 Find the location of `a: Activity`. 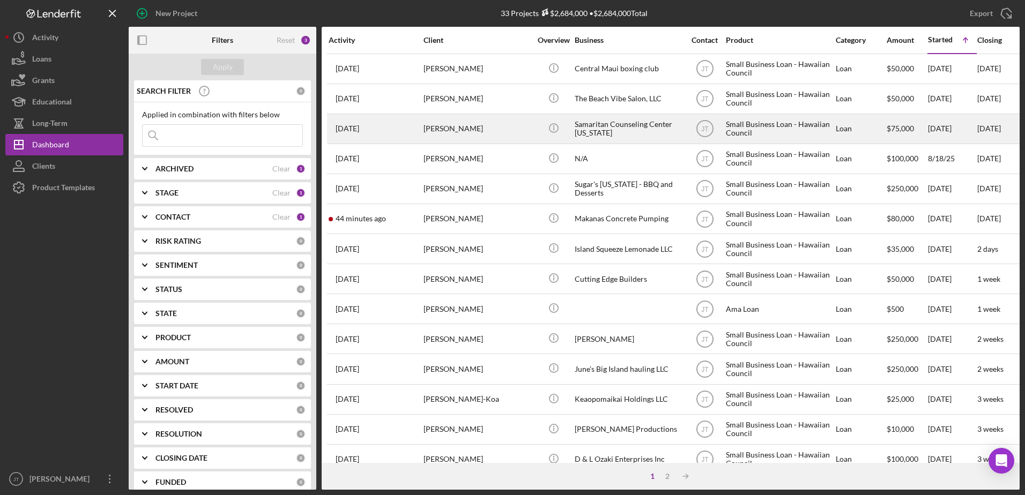

a: Activity is located at coordinates (64, 38).